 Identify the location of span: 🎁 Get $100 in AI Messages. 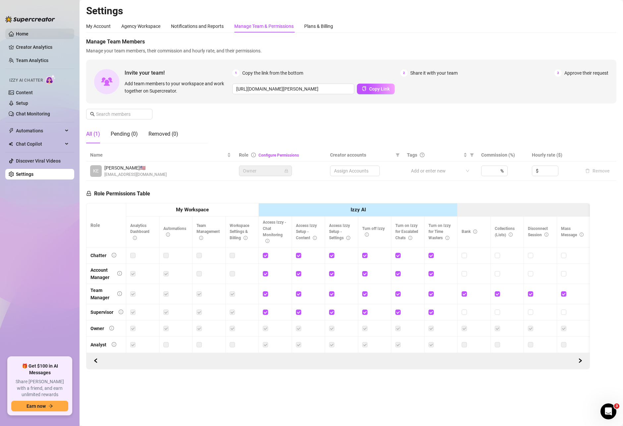
(40, 369).